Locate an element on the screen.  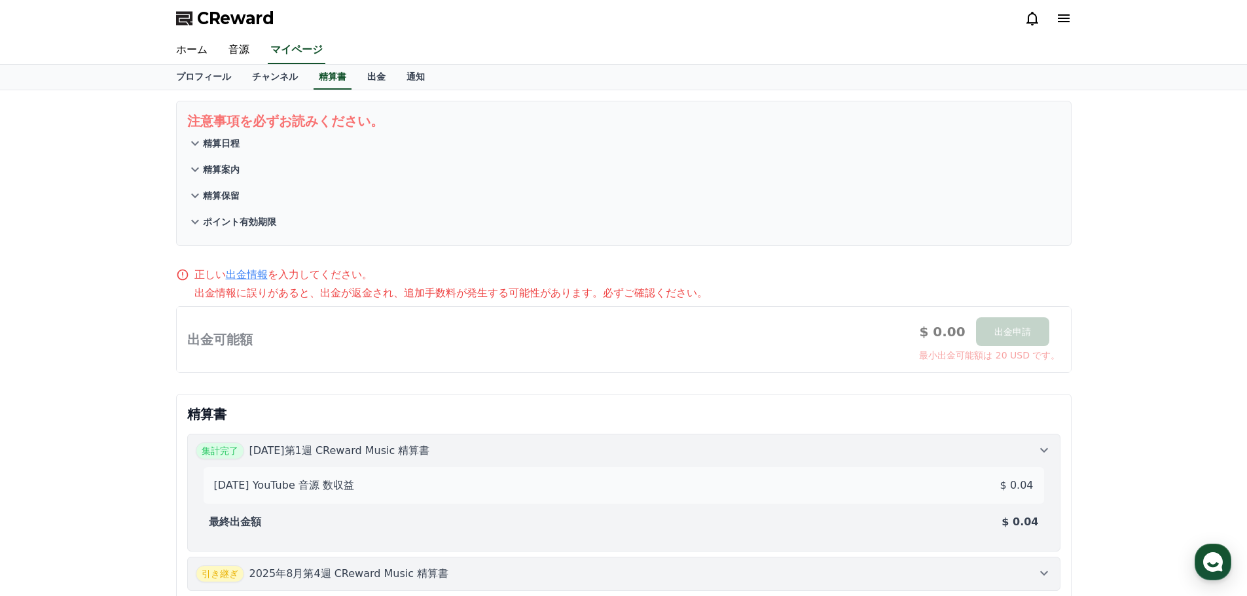
p: 精算案内 is located at coordinates (221, 169).